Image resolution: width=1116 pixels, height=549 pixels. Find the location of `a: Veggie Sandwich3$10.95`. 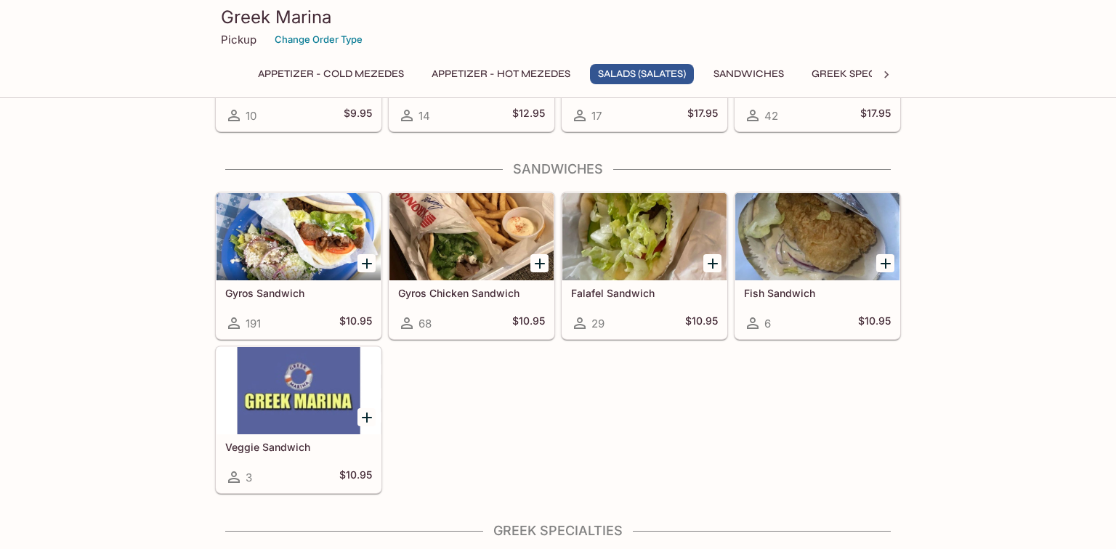

a: Veggie Sandwich3$10.95 is located at coordinates (299, 420).